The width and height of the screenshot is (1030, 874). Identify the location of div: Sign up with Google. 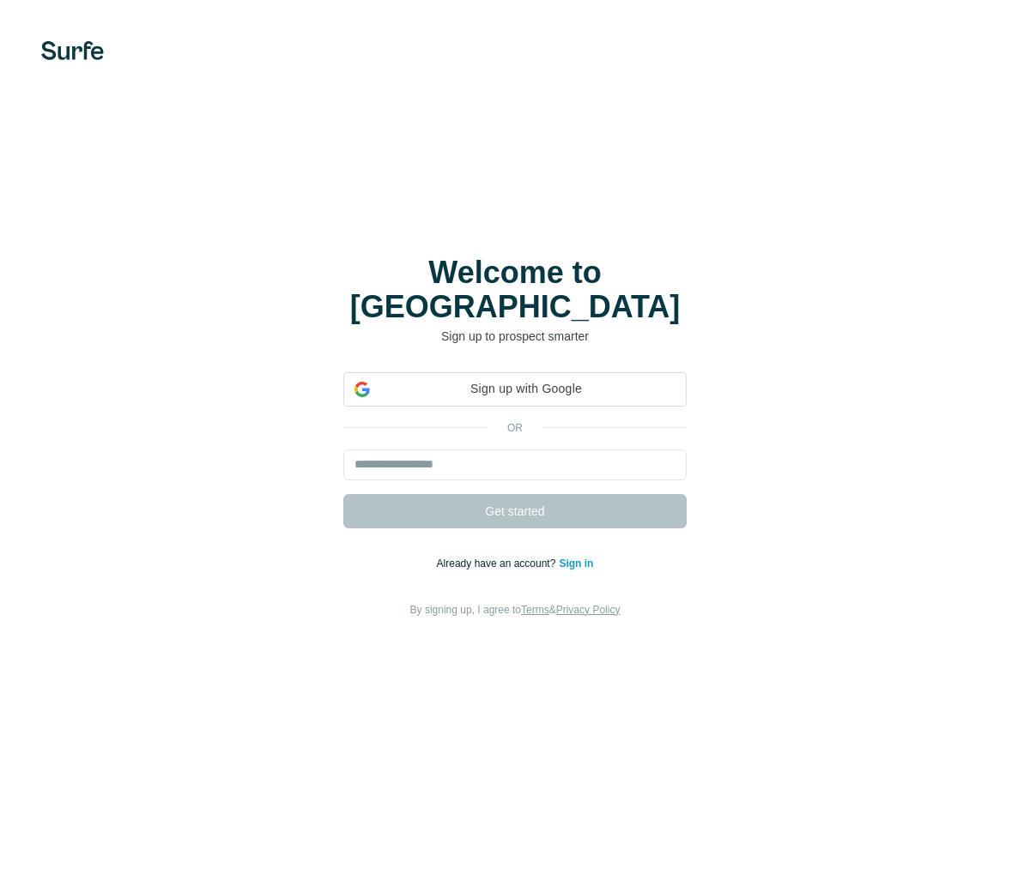
(515, 390).